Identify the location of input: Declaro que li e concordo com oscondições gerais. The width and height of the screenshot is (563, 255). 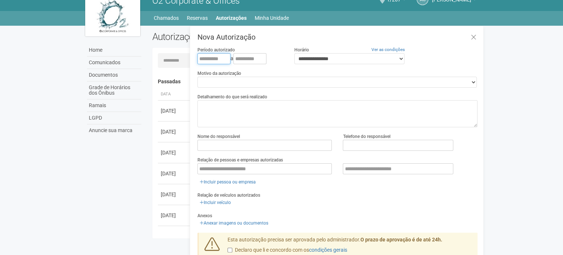
(230, 250).